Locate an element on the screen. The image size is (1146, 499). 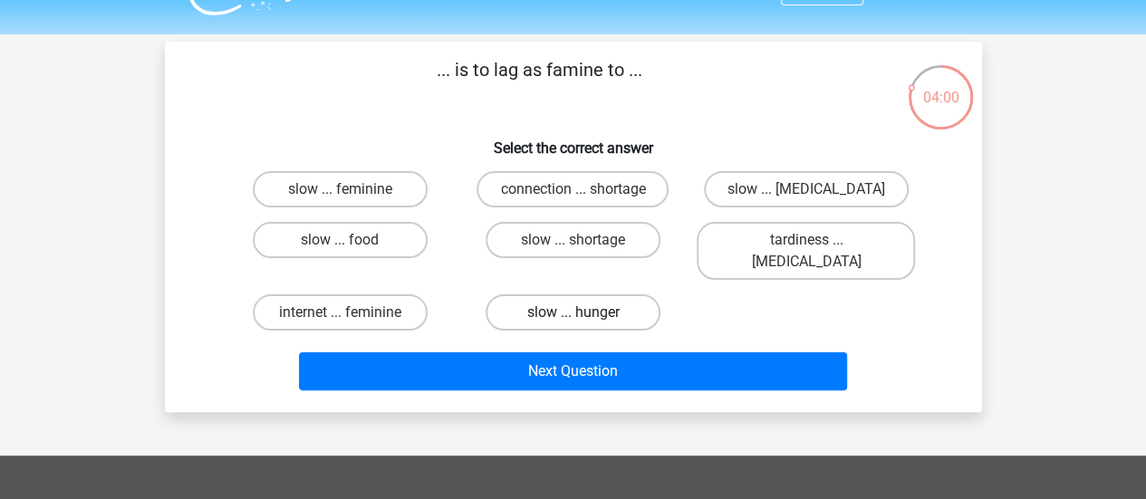
div: 04:00 is located at coordinates (940, 86).